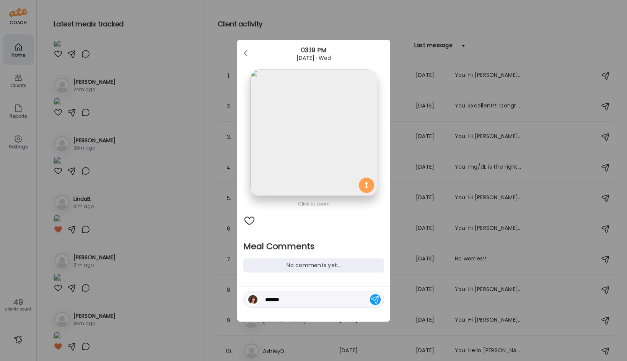 Image resolution: width=627 pixels, height=361 pixels. Describe the element at coordinates (253, 300) in the screenshot. I see `img: avatars%2FVgMyOcVd4Yg9hlzjorsLrseI4Hn1` at that location.